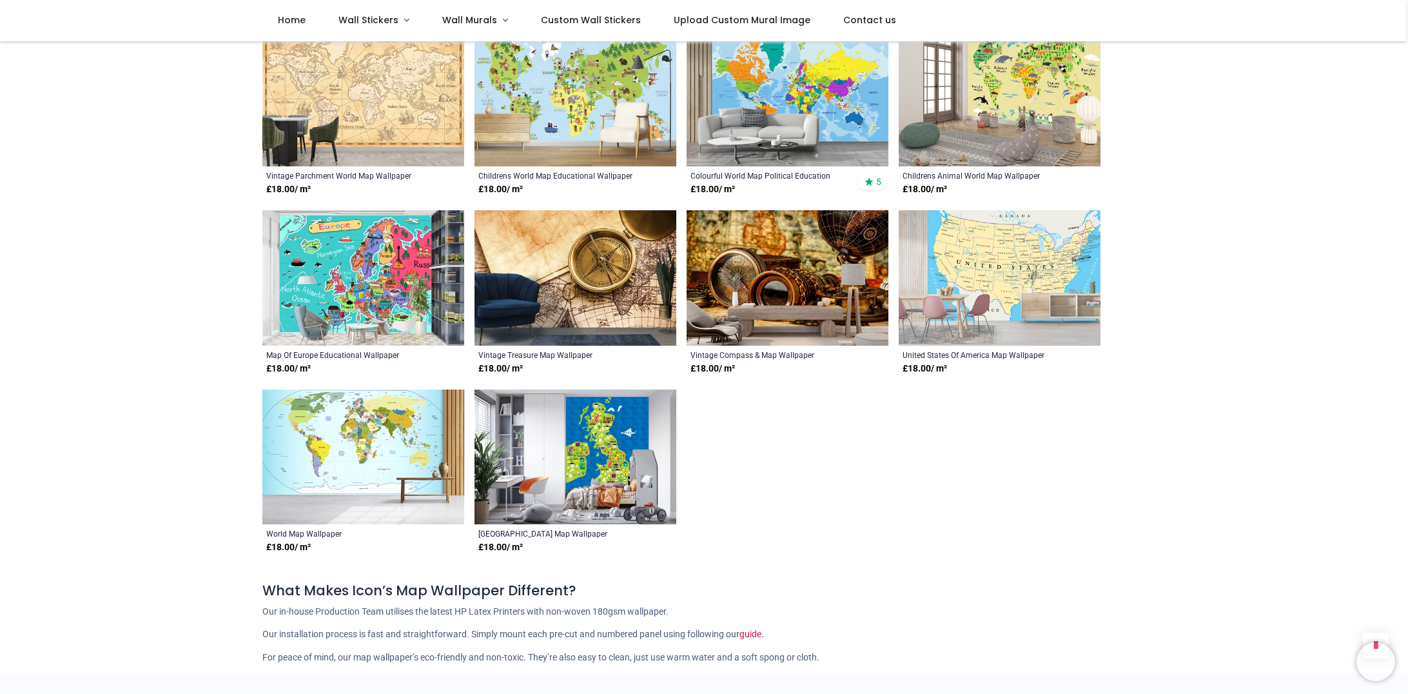 This screenshot has width=1408, height=694. I want to click on span: Home, so click(292, 20).